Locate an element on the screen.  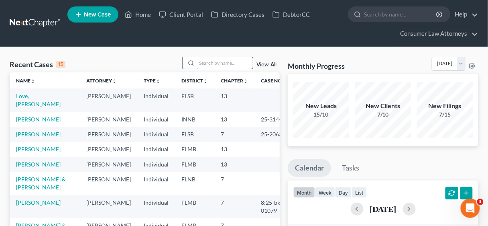
div: New Leads is located at coordinates (321, 106).